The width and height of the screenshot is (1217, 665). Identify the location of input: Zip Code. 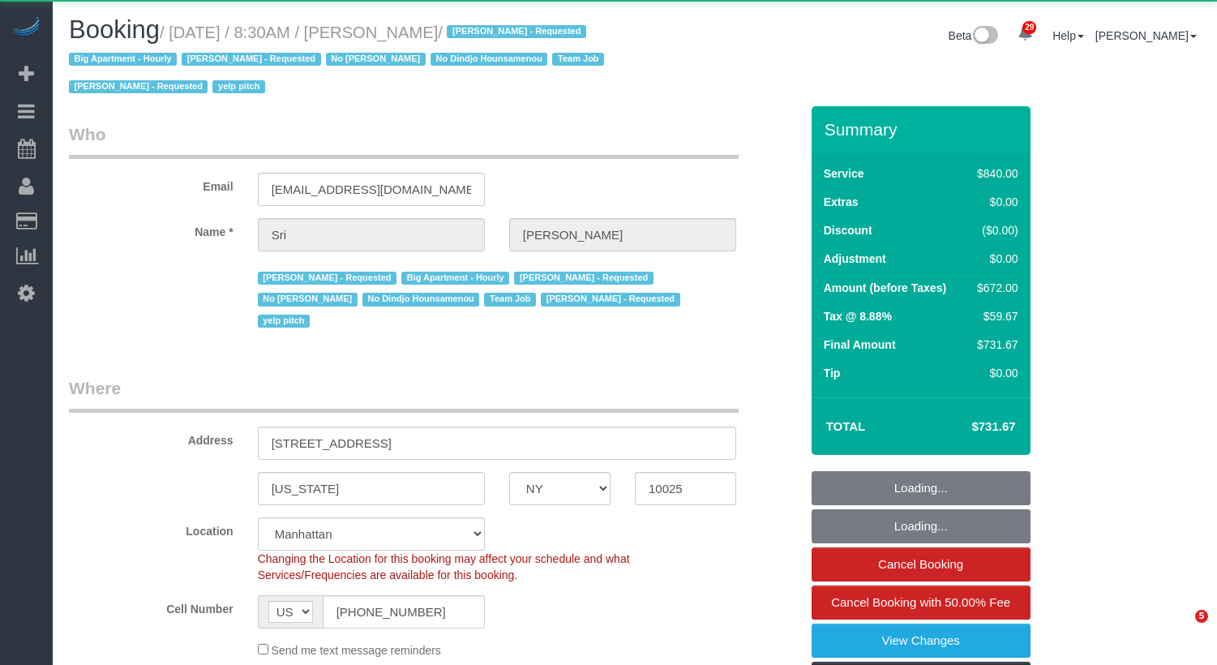
(685, 488).